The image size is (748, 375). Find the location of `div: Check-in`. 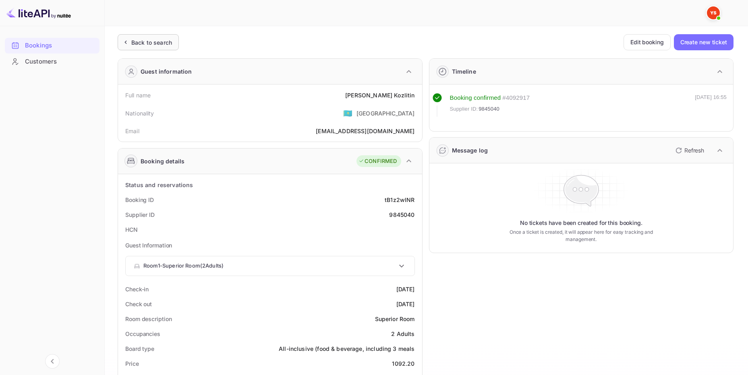

div: Check-in is located at coordinates (137, 289).